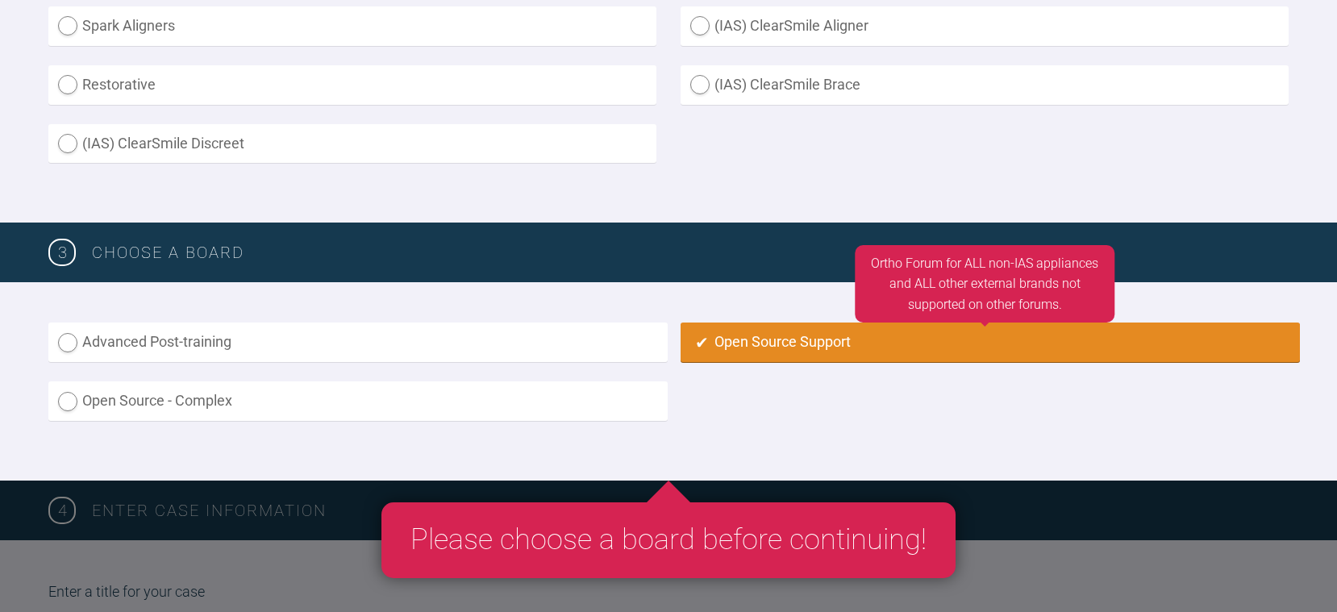 The image size is (1337, 612). Describe the element at coordinates (352, 144) in the screenshot. I see `label: (IAS) ClearSmile Discreet` at that location.